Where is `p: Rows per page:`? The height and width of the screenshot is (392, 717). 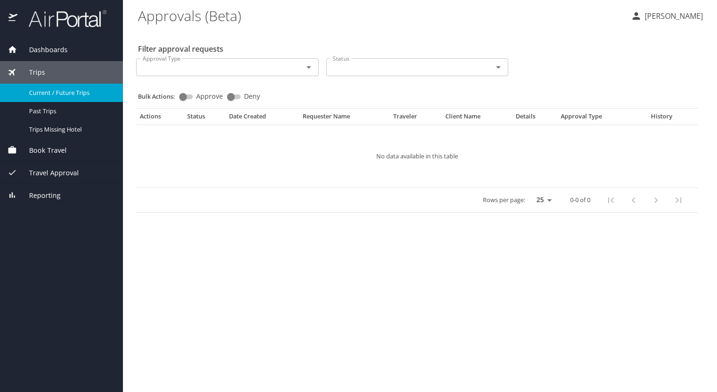 p: Rows per page: is located at coordinates (504, 200).